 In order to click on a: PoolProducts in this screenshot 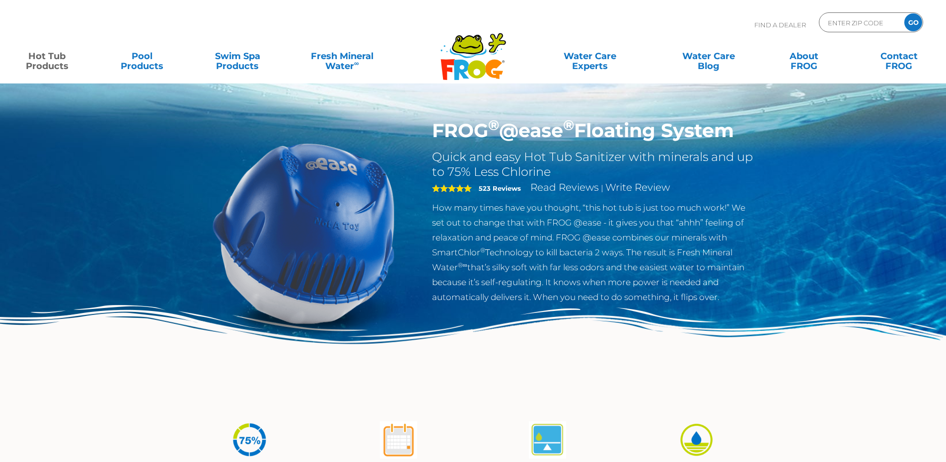, I will do `click(142, 56)`.